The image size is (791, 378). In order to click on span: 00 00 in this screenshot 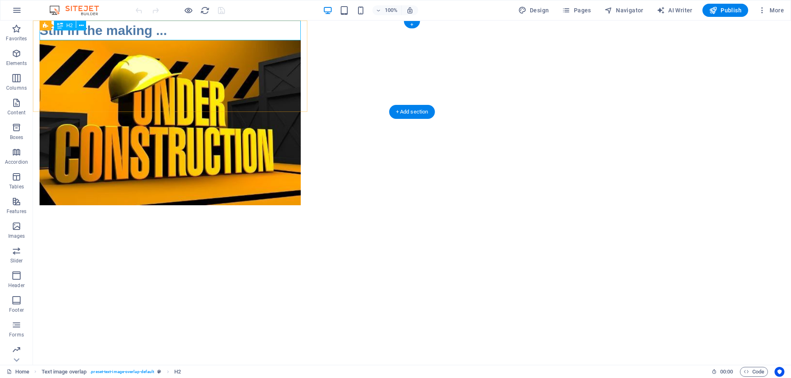, I will do `click(726, 372)`.